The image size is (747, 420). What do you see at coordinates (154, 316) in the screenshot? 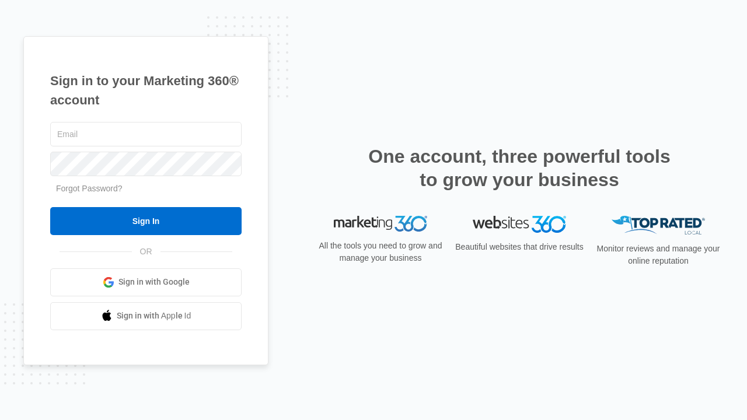
I see `span: Sign in with Apple Id` at bounding box center [154, 316].